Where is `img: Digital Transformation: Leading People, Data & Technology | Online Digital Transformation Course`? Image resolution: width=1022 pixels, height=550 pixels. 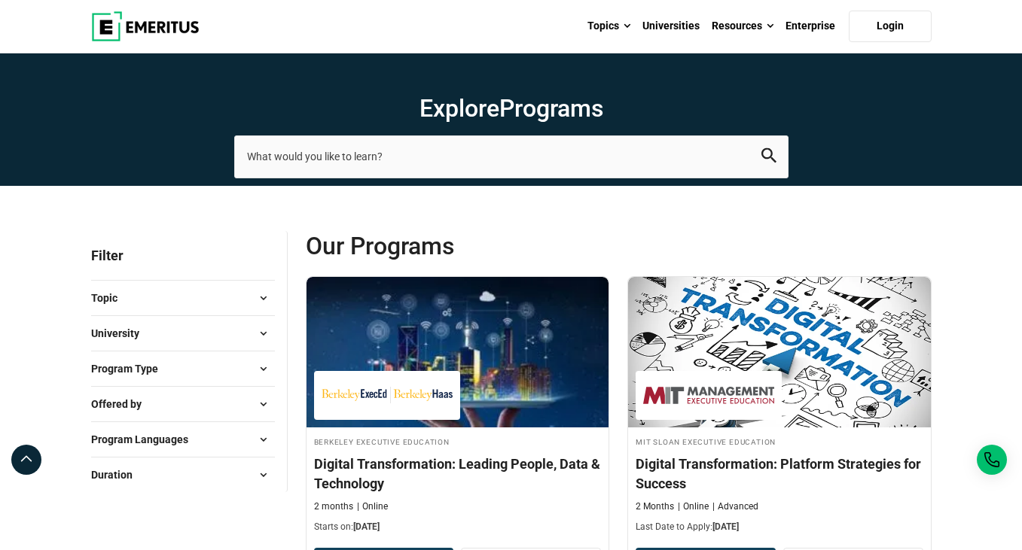 img: Digital Transformation: Leading People, Data & Technology | Online Digital Transformation Course is located at coordinates (458, 352).